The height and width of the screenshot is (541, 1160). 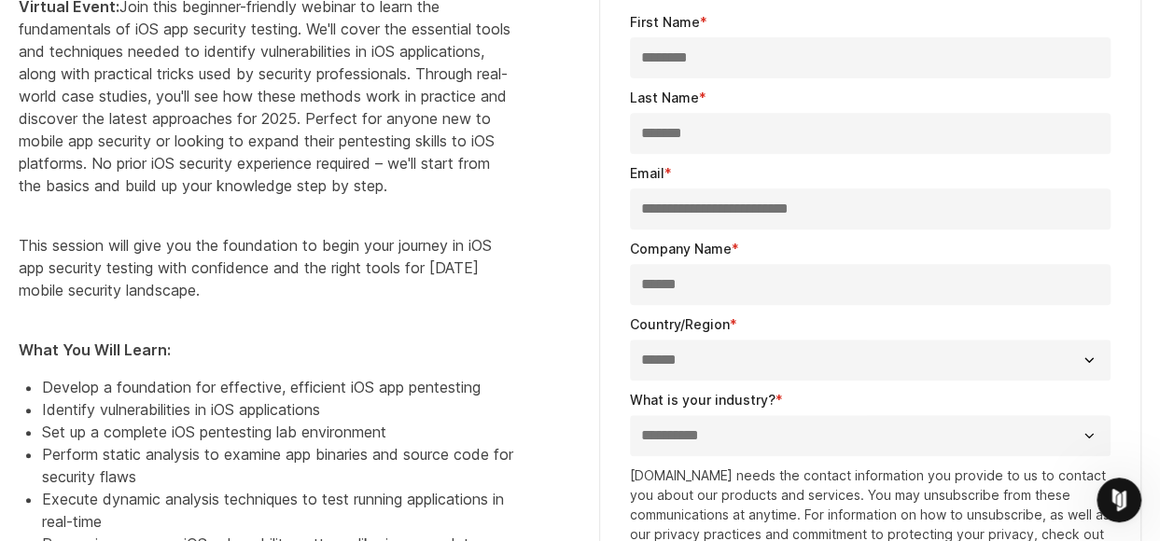 What do you see at coordinates (279, 410) in the screenshot?
I see `li: Identify vulnerabilities in iOS applications` at bounding box center [279, 410].